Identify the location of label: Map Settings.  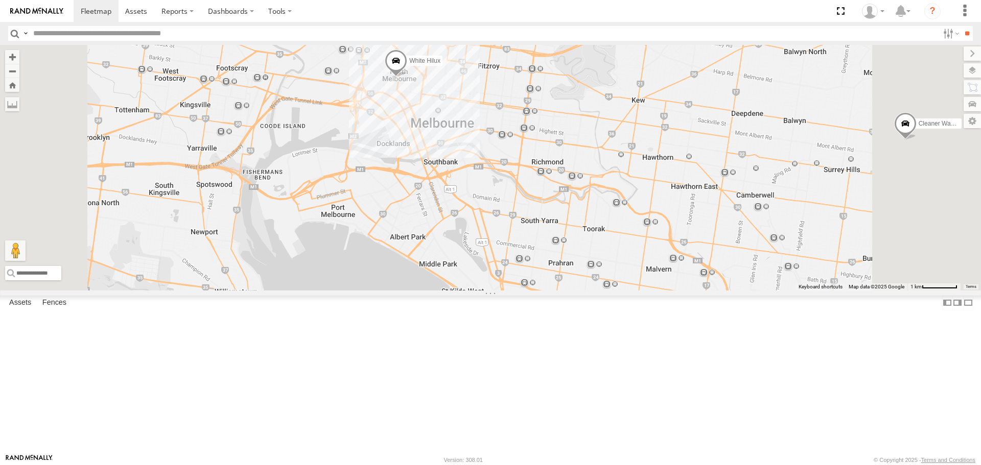
(972, 121).